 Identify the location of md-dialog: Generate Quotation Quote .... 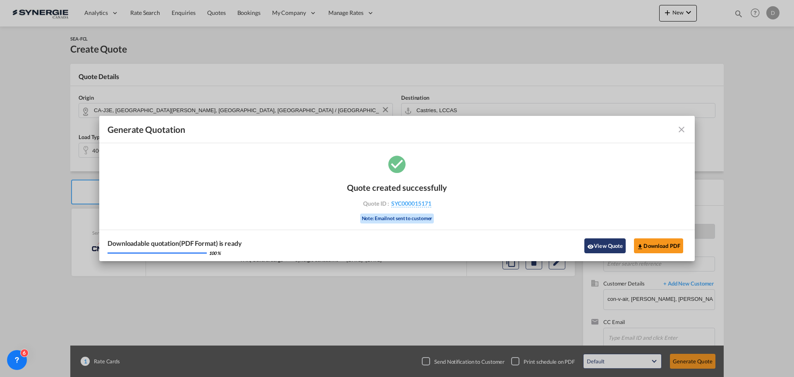
(397, 189).